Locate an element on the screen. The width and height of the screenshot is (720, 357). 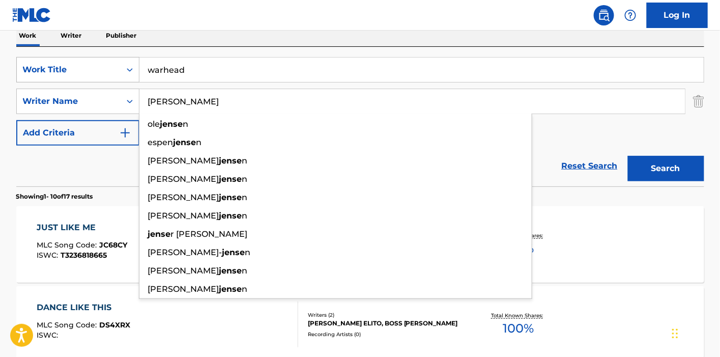
span: T3236818665 is located at coordinates (83, 255).